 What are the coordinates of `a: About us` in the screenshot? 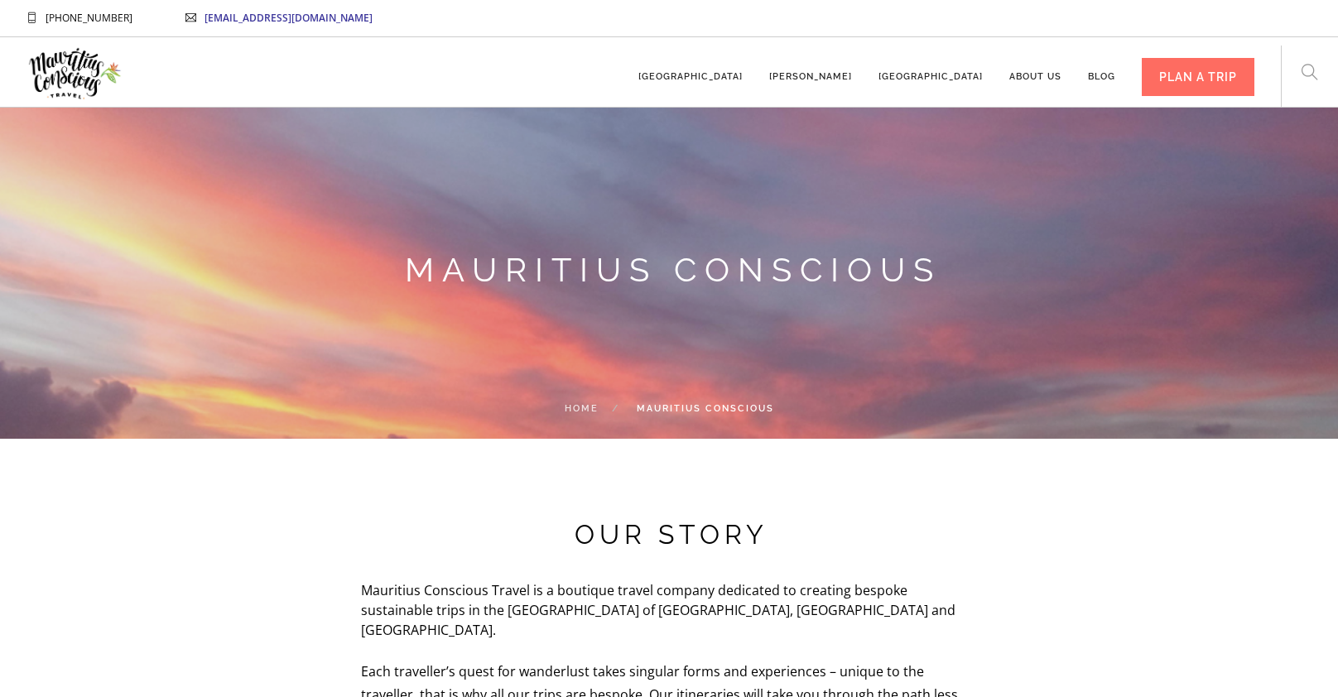 It's located at (1035, 69).